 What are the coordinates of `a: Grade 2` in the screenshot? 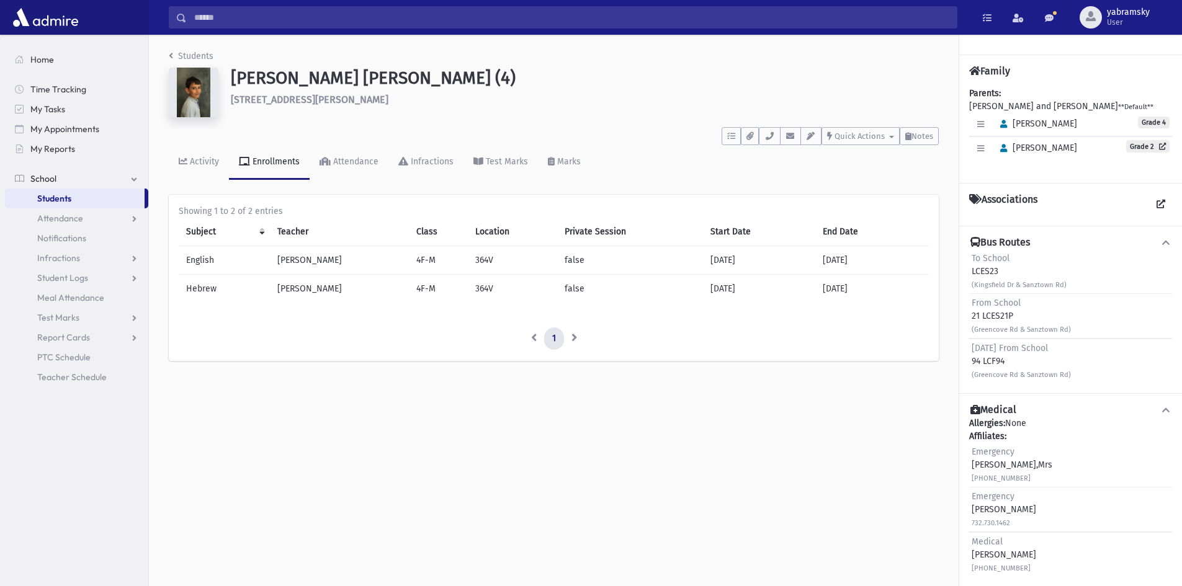 It's located at (1148, 146).